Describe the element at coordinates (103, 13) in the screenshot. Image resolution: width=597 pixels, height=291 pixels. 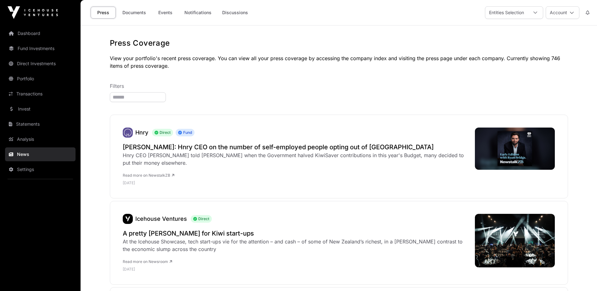
I see `a: Press` at that location.